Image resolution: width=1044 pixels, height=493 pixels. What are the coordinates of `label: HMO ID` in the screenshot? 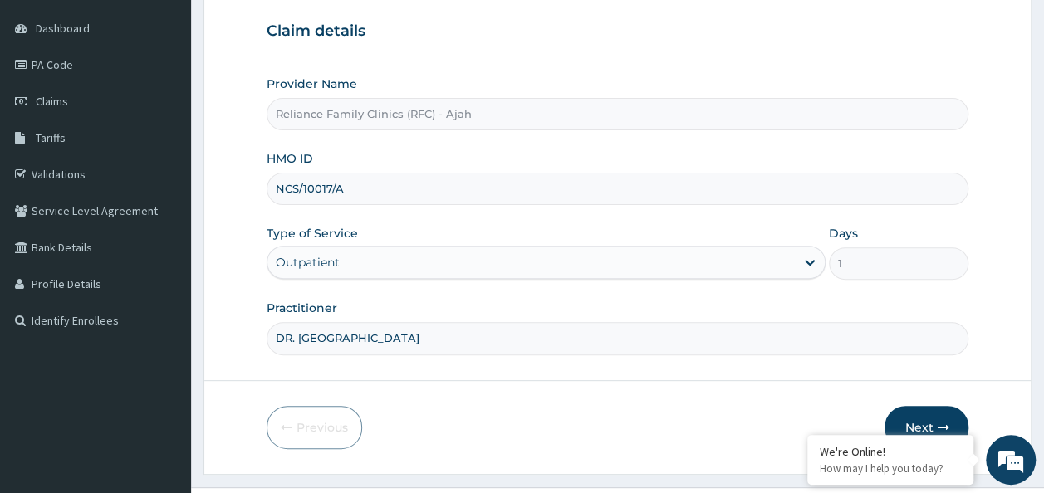 It's located at (290, 159).